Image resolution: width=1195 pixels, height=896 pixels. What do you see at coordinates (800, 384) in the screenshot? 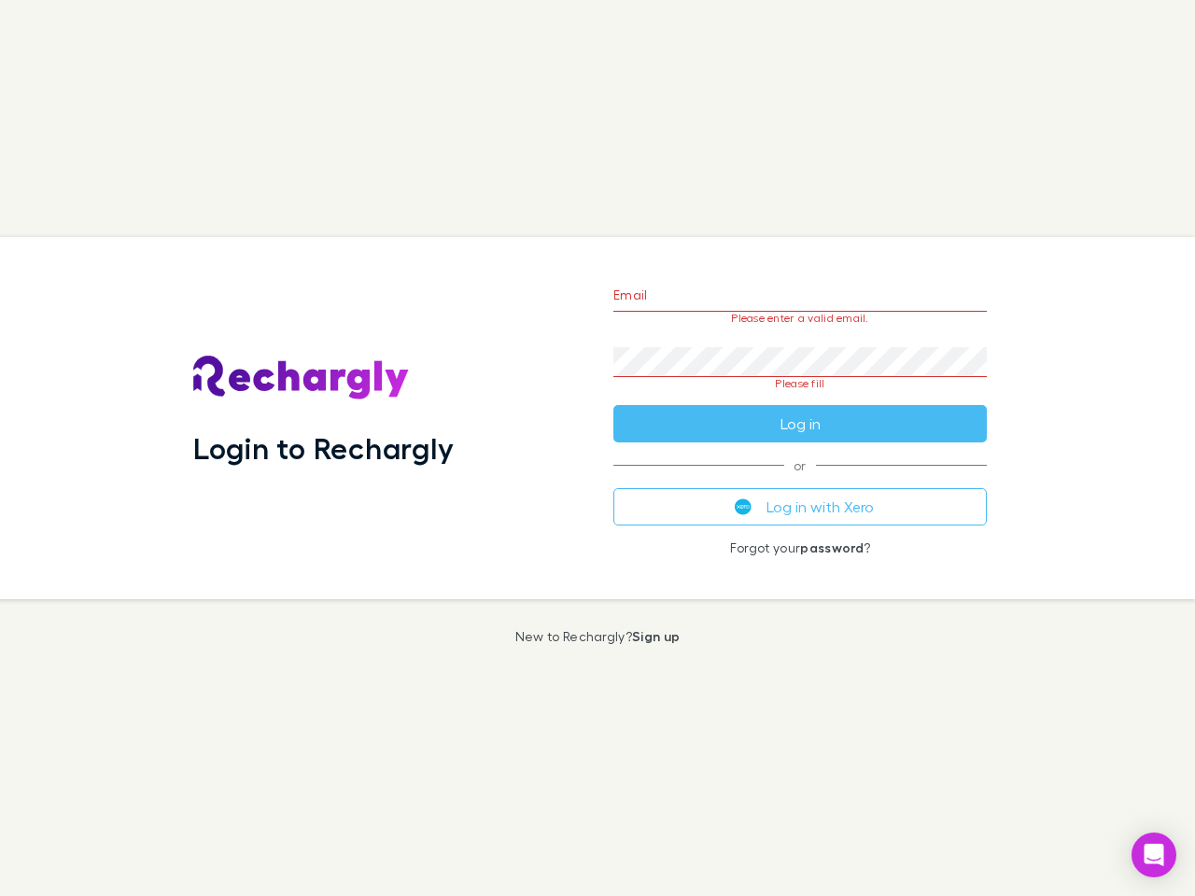
I see `p: Please fill` at bounding box center [800, 384].